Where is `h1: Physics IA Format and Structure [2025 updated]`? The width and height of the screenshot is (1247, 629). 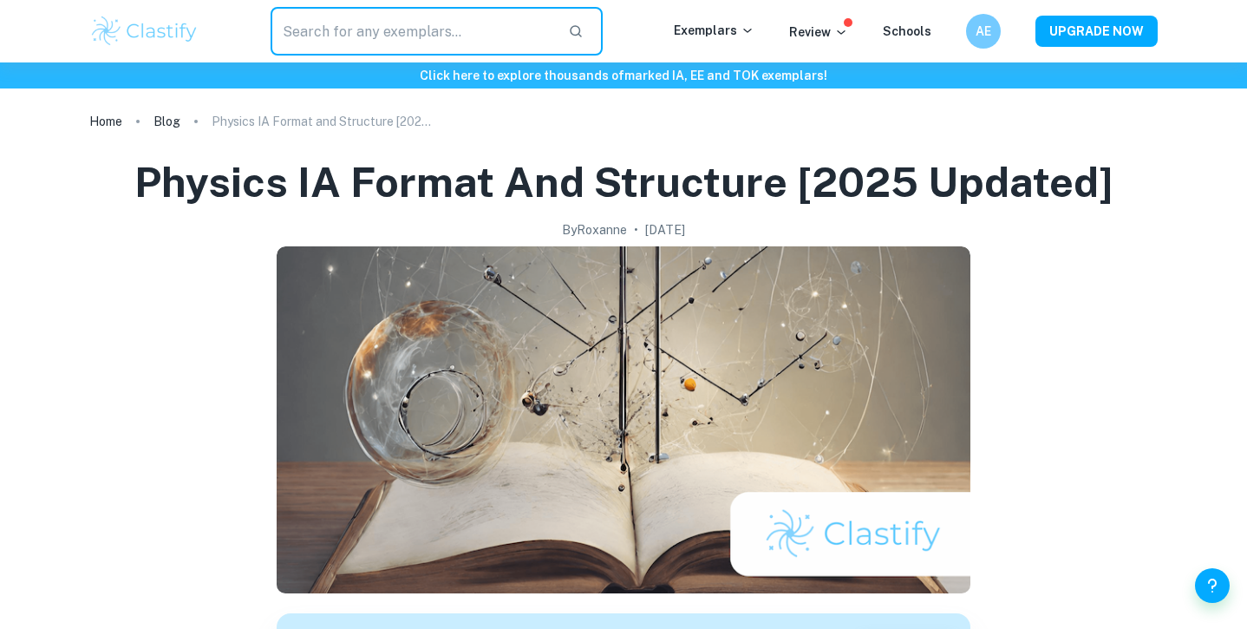
h1: Physics IA Format and Structure [2025 updated] is located at coordinates (624, 182).